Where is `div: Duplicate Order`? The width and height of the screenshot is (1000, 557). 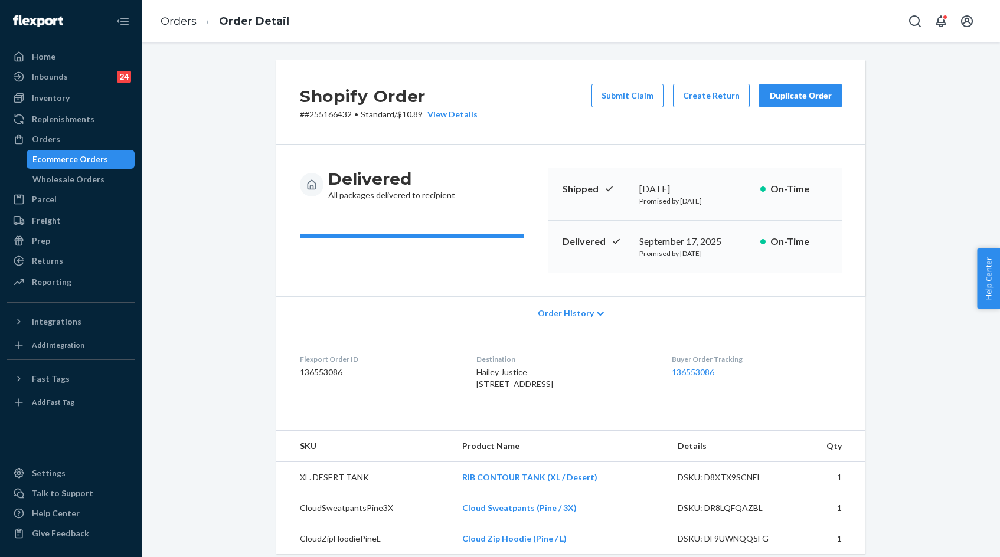 div: Duplicate Order is located at coordinates (800, 96).